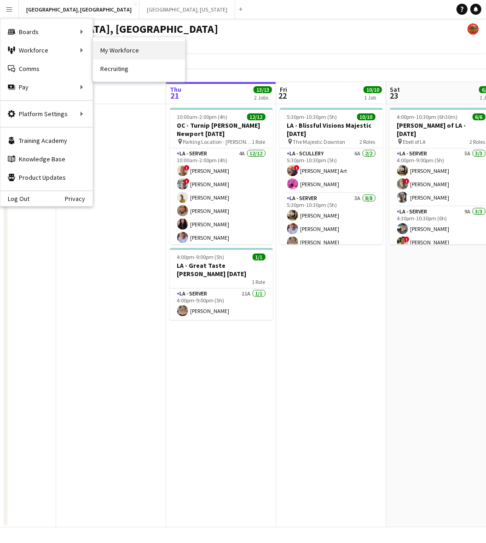 The height and width of the screenshot is (543, 486). What do you see at coordinates (284, 89) in the screenshot?
I see `span: Fri` at bounding box center [284, 89].